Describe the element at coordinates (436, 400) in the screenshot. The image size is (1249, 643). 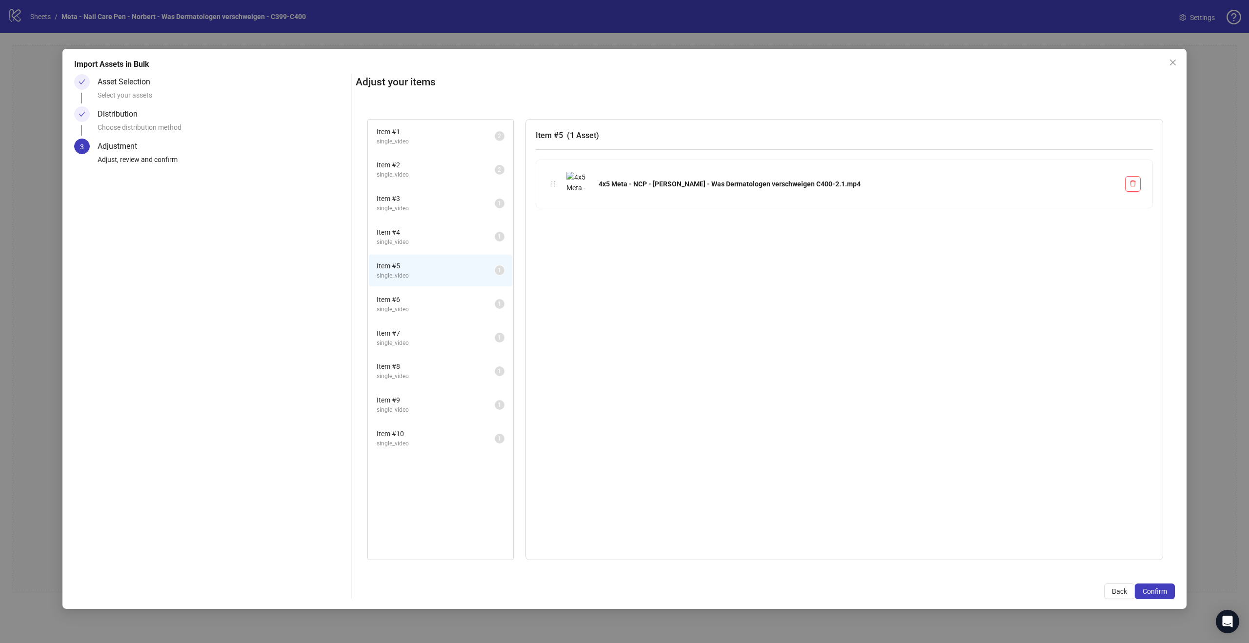
I see `span: Item # 9` at that location.